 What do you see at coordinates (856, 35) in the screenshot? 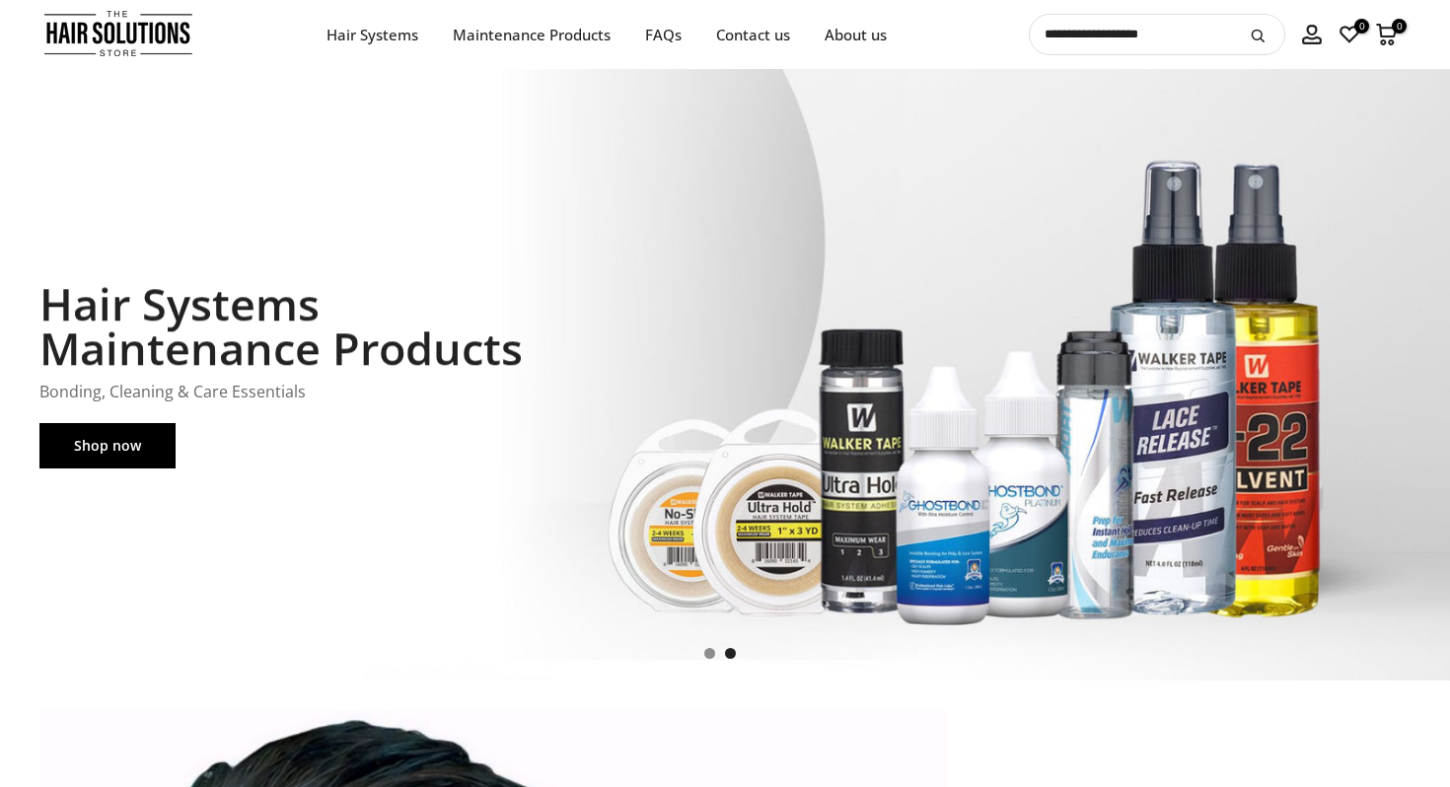
I see `a: About us` at bounding box center [856, 35].